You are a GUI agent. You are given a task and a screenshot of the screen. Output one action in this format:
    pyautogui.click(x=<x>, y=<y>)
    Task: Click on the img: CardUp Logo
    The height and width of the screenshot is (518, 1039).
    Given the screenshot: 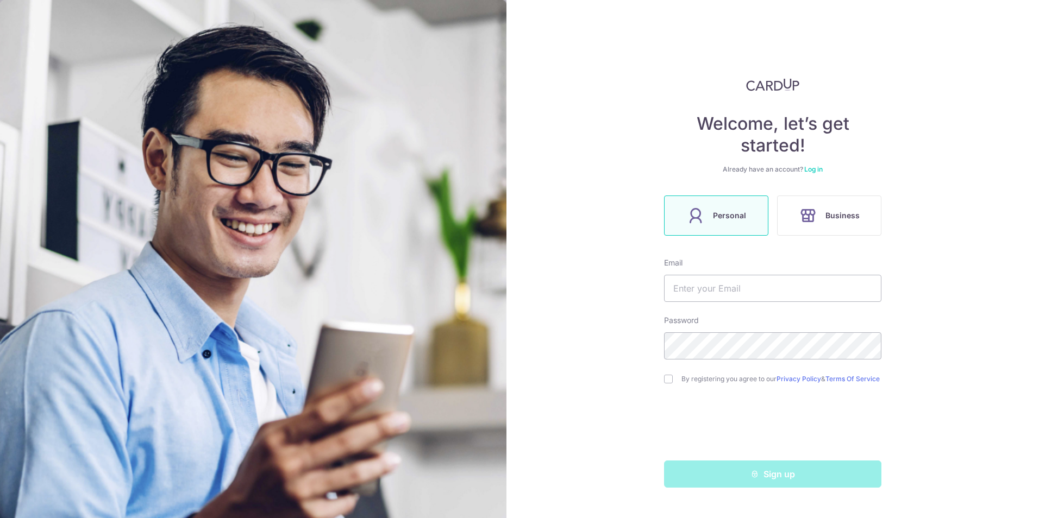 What is the action you would take?
    pyautogui.click(x=773, y=85)
    